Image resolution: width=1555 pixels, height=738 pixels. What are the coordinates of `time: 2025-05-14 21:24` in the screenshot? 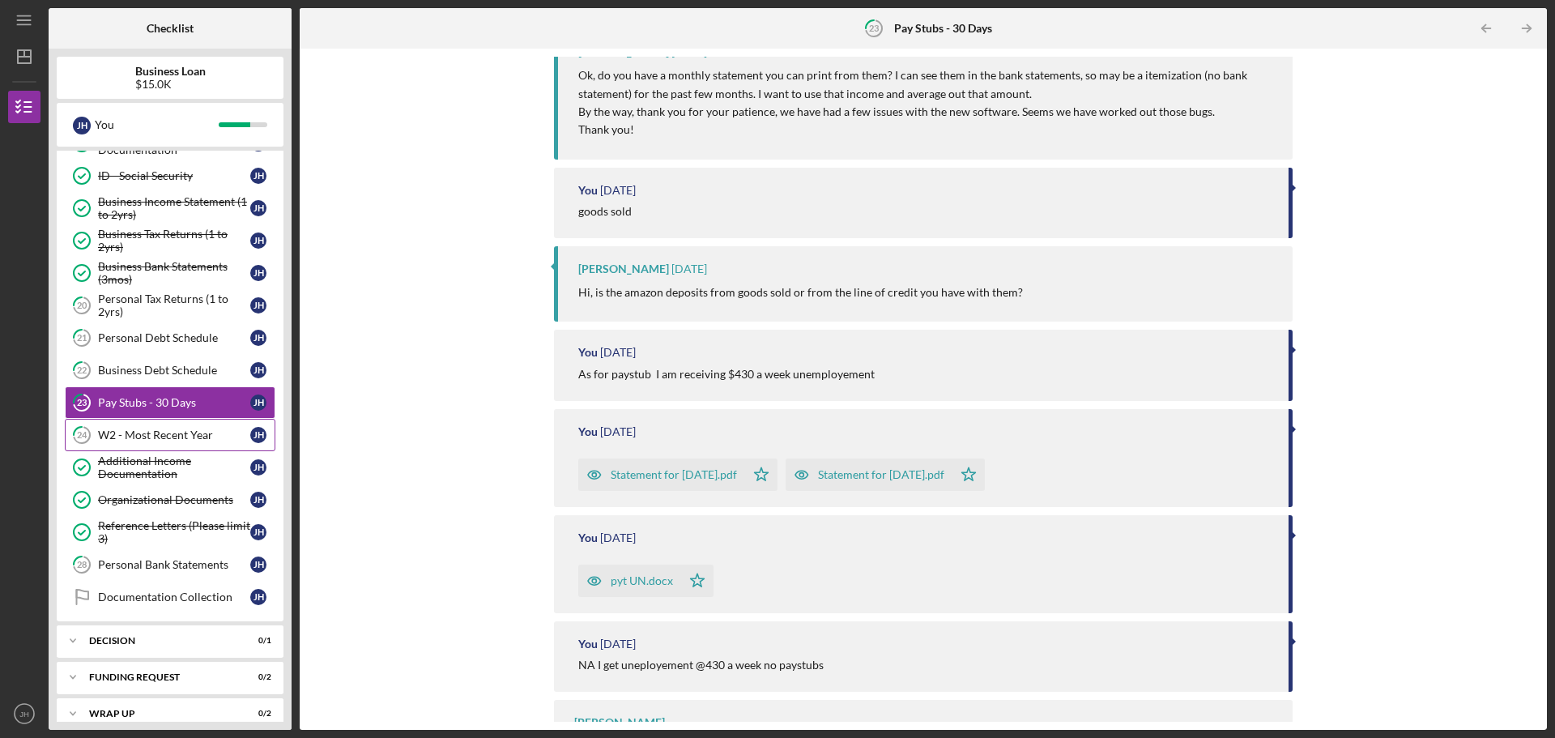 It's located at (618, 538).